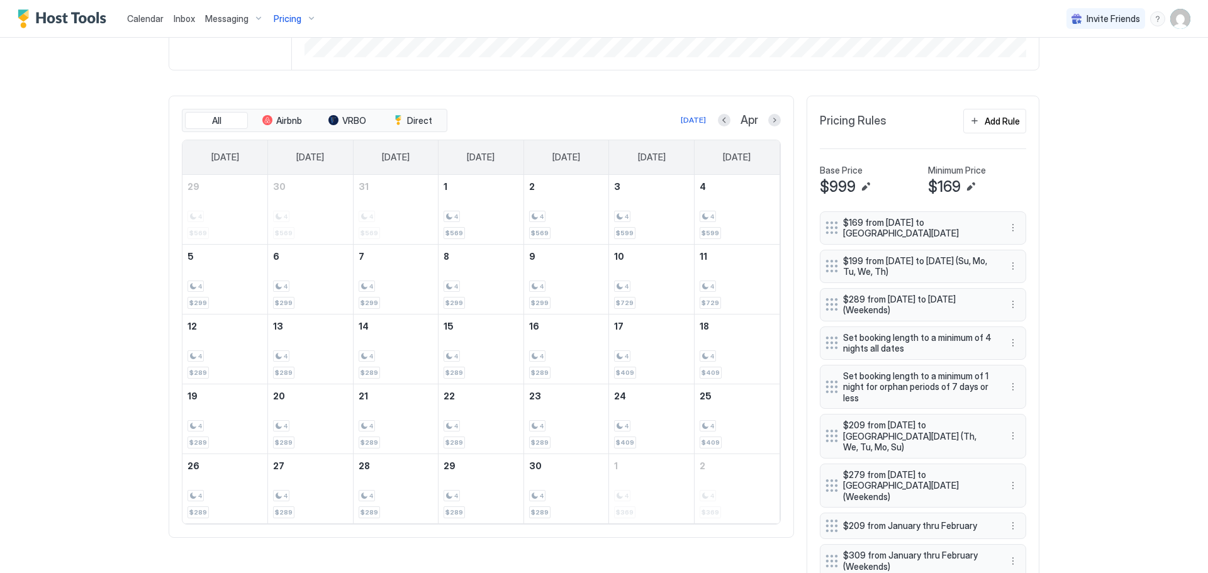 This screenshot has width=1208, height=573. What do you see at coordinates (619, 256) in the screenshot?
I see `span: 10` at bounding box center [619, 256].